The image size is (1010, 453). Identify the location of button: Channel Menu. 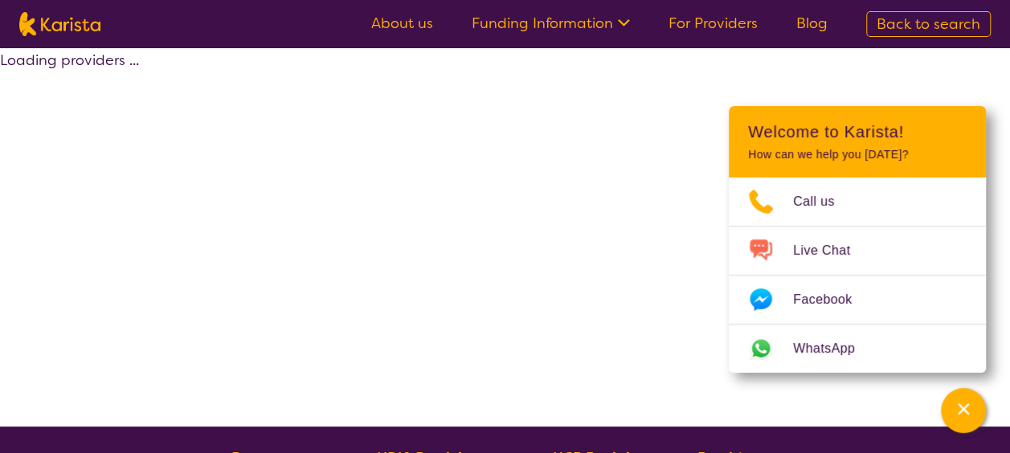
(963, 411).